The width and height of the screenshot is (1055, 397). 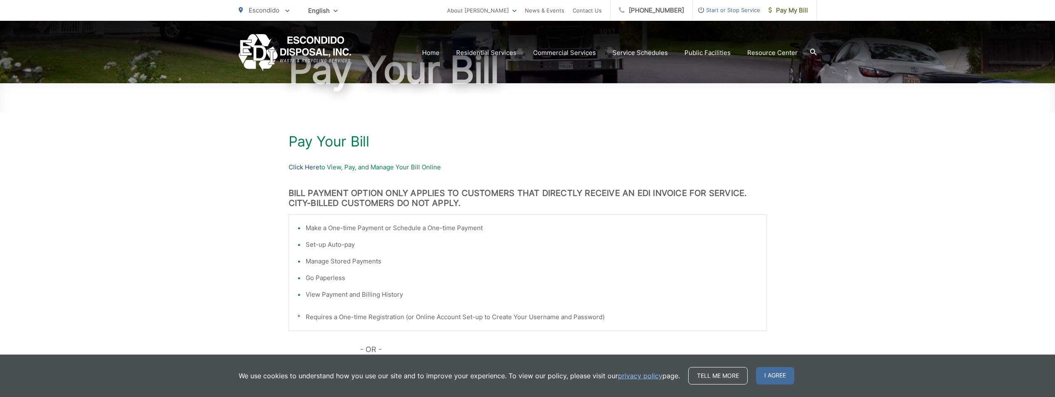 I want to click on a: Resource Center, so click(x=772, y=53).